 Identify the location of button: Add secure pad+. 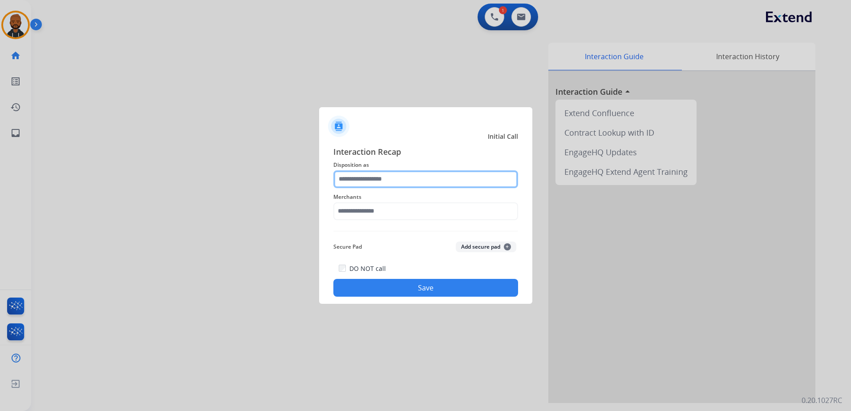
(486, 247).